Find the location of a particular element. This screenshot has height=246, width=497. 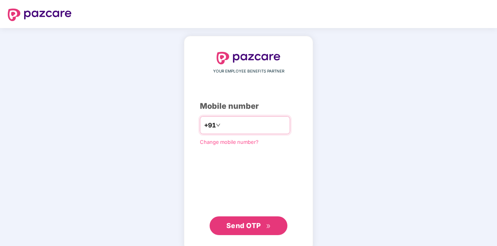

span: Change mobile number? is located at coordinates (229, 142).